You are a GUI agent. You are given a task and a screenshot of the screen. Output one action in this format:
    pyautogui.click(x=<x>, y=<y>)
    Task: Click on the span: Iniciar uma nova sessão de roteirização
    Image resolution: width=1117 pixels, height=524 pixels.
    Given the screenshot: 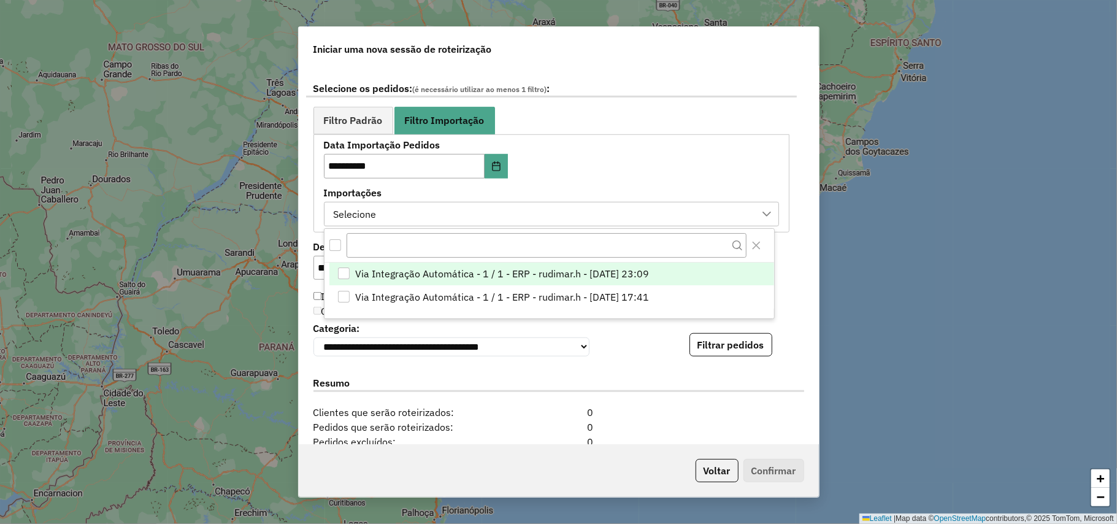 What is the action you would take?
    pyautogui.click(x=402, y=49)
    